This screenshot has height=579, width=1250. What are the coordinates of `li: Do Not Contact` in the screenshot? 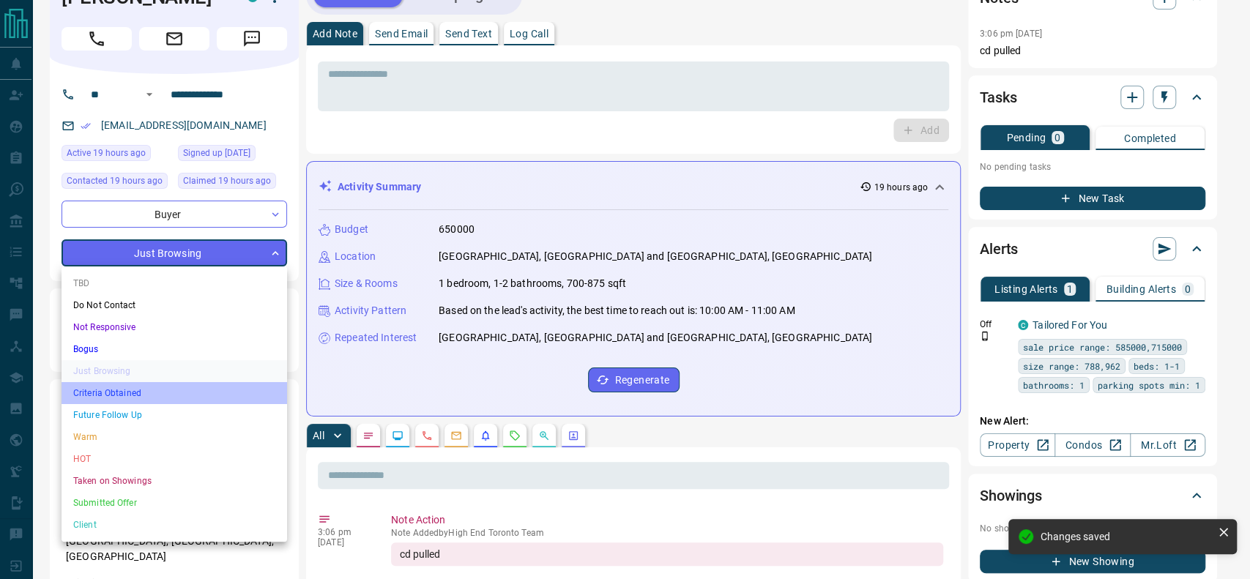 It's located at (174, 305).